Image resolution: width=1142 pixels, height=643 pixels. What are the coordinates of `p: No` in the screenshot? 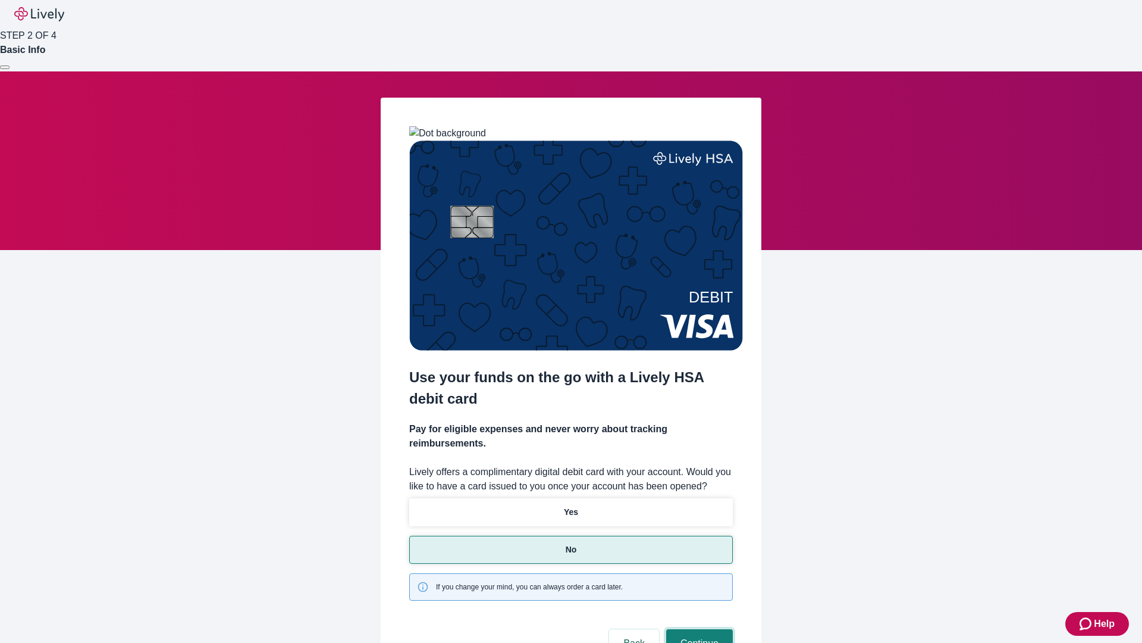 It's located at (571, 549).